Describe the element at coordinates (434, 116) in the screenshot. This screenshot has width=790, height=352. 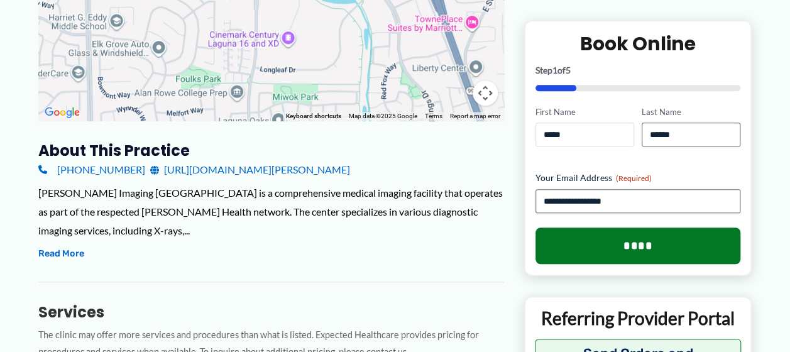
I see `a: Terms (opens in new tab)` at that location.